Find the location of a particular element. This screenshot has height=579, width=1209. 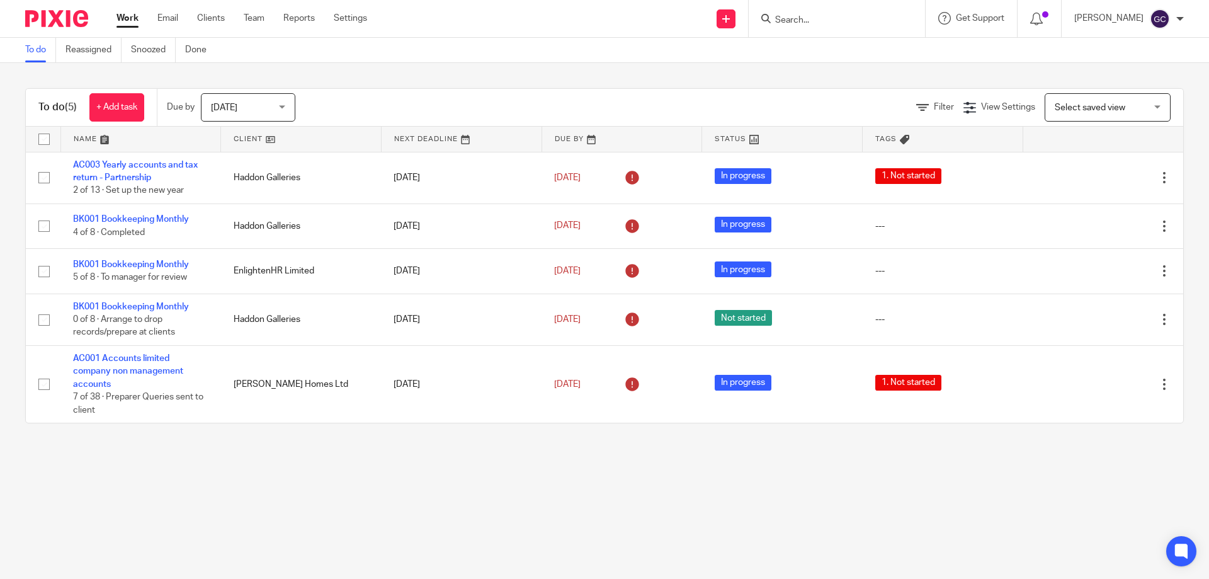

span: Select saved view is located at coordinates (1090, 108).